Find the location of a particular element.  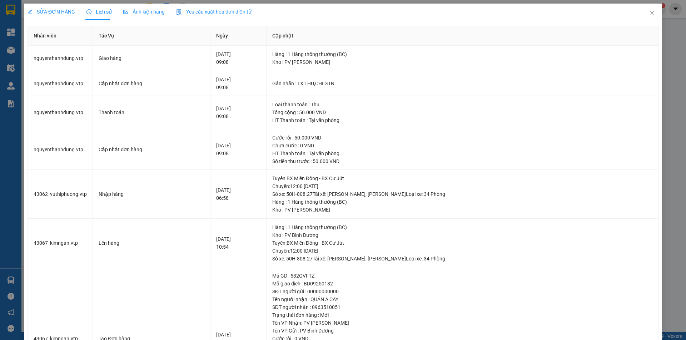

img: icon is located at coordinates (179, 12).